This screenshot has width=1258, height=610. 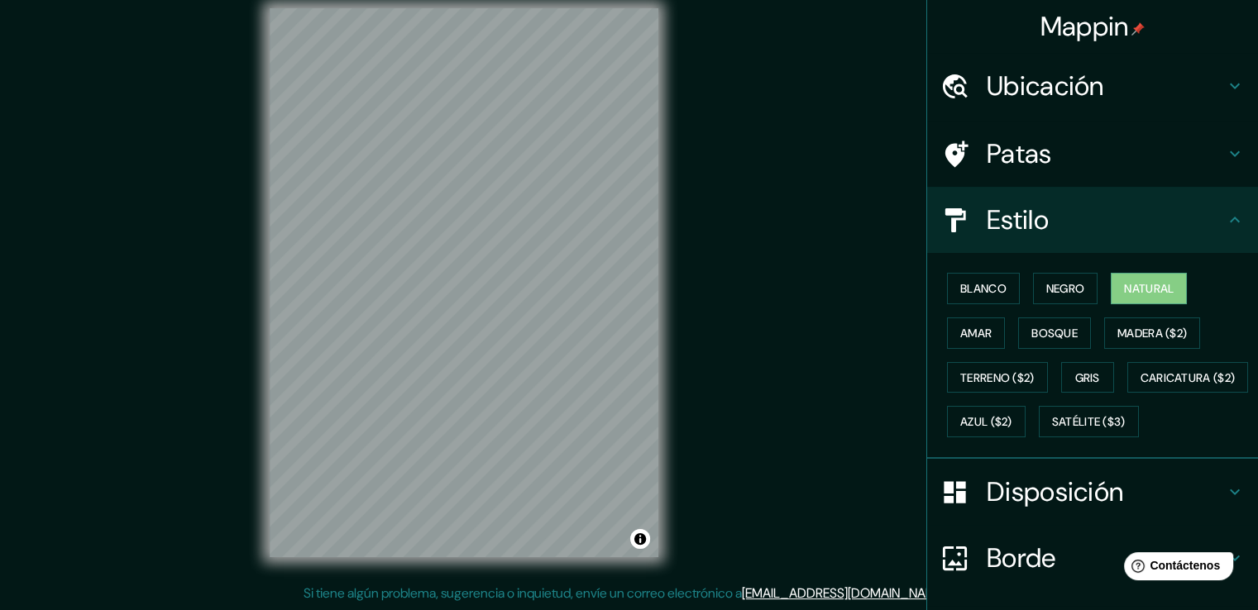 What do you see at coordinates (997, 378) in the screenshot?
I see `font: Terreno ($2)` at bounding box center [997, 378].